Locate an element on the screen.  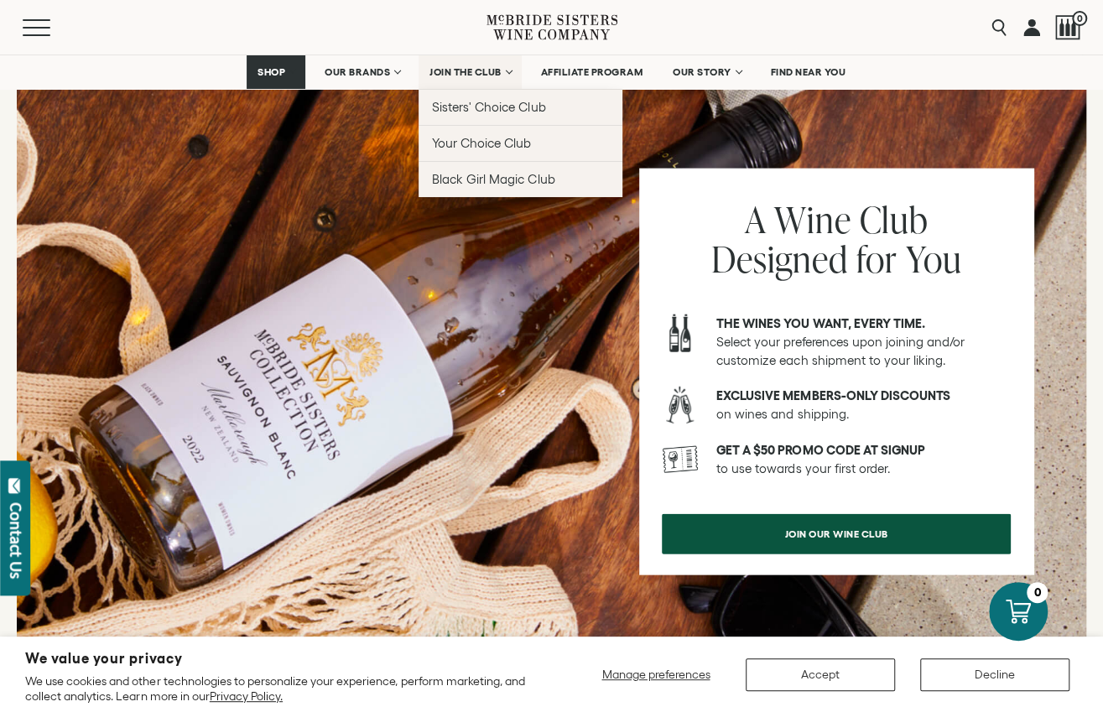
p: on wines and shipping. is located at coordinates (863, 405).